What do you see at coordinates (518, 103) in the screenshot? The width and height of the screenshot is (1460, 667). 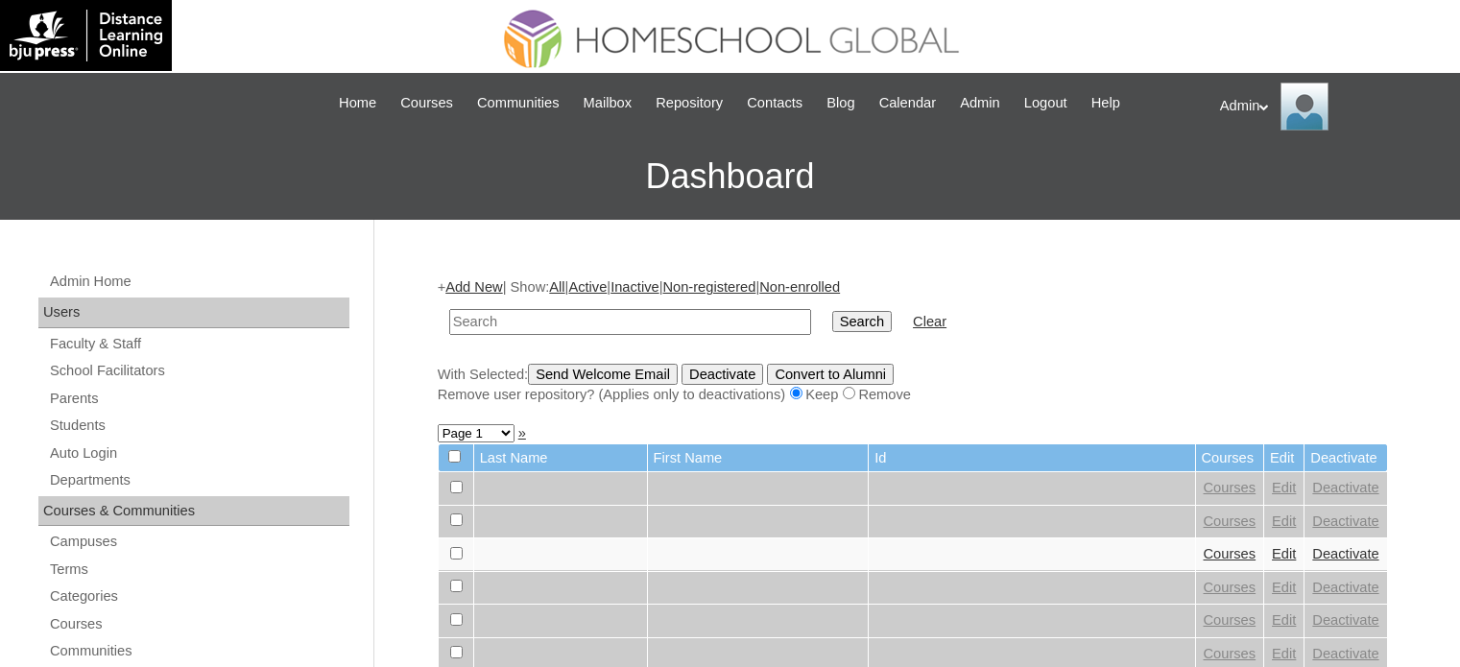 I see `span: Communities` at bounding box center [518, 103].